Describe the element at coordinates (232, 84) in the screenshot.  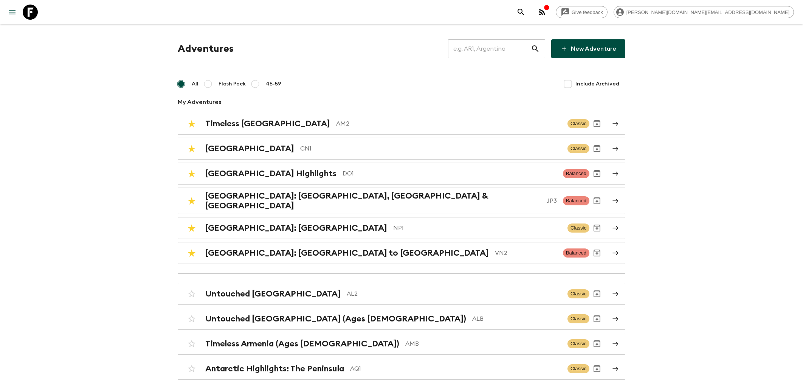
I see `span: Flash Pack` at that location.